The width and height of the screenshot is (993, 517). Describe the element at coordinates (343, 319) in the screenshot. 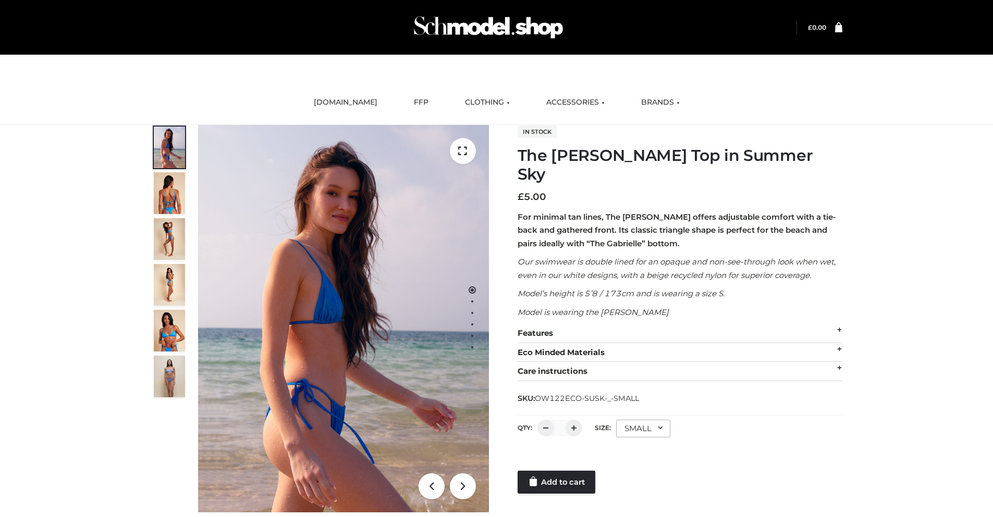

I see `img: 1.Alex-top_SS-1_4464b1e7-c2c9-4e4b-a62c-58381cd673c0 (1)` at that location.